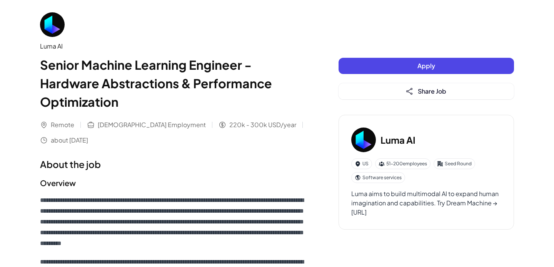  I want to click on h1: Senior Machine Learning Engineer - Hardware Abstractions & Performance Optimization, so click(174, 83).